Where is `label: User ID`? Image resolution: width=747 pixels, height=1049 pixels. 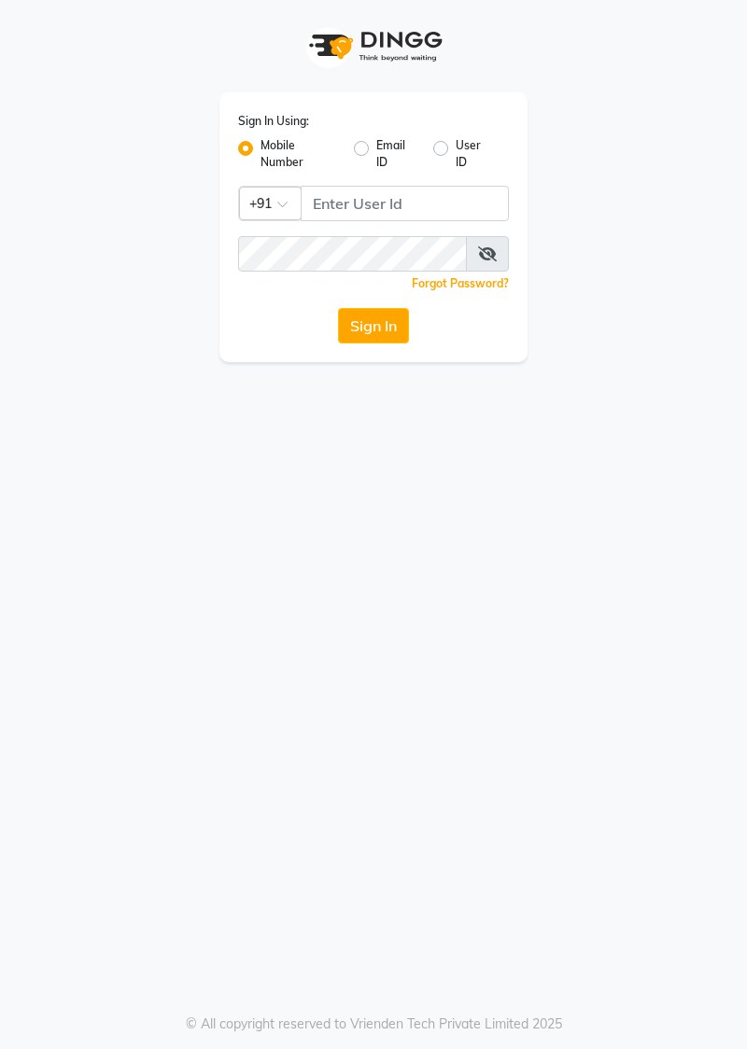
label: User ID is located at coordinates (474, 154).